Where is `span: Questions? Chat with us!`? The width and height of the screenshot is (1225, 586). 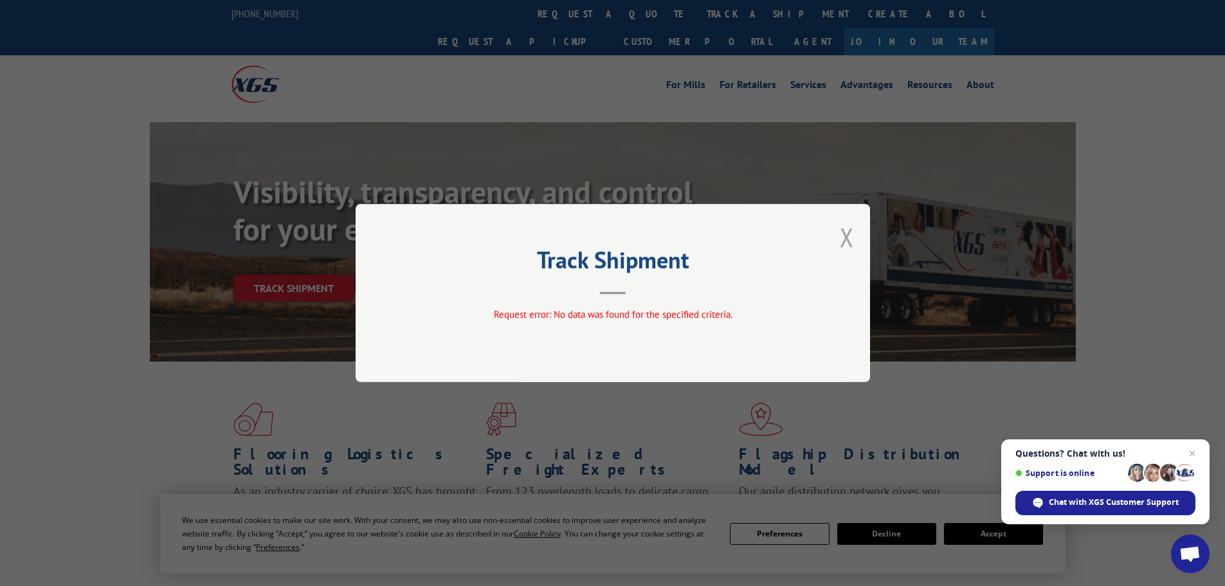
span: Questions? Chat with us! is located at coordinates (1105, 453).